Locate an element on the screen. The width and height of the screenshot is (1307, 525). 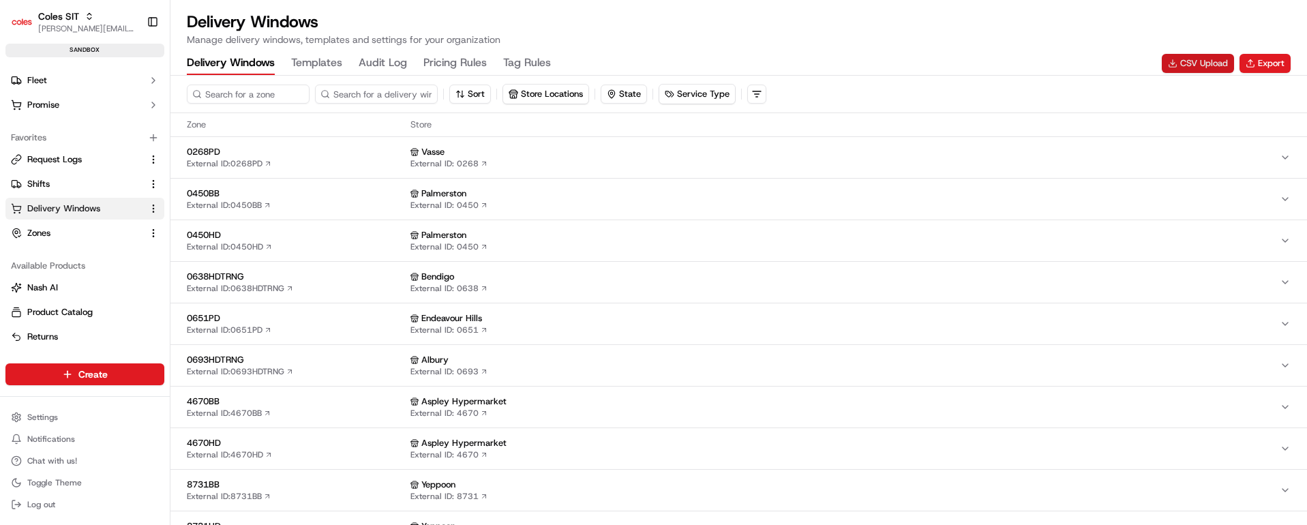
img: 1736555255976-a54dd68f-1ca7-489b-9aae-adbdc363a1c4 is located at coordinates (26, 143).